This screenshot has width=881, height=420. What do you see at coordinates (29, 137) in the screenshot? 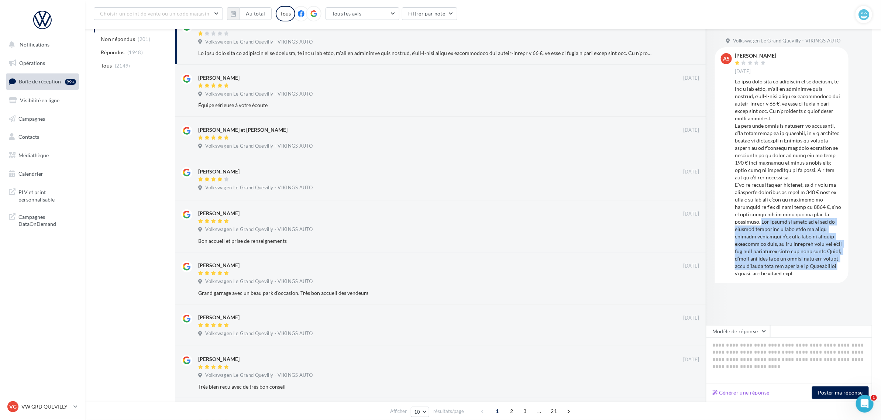
I see `span: Contacts` at bounding box center [29, 137].